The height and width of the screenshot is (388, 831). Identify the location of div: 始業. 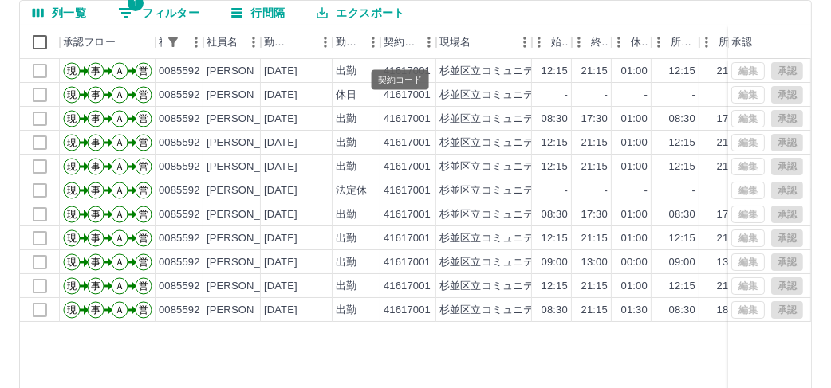
(552, 42).